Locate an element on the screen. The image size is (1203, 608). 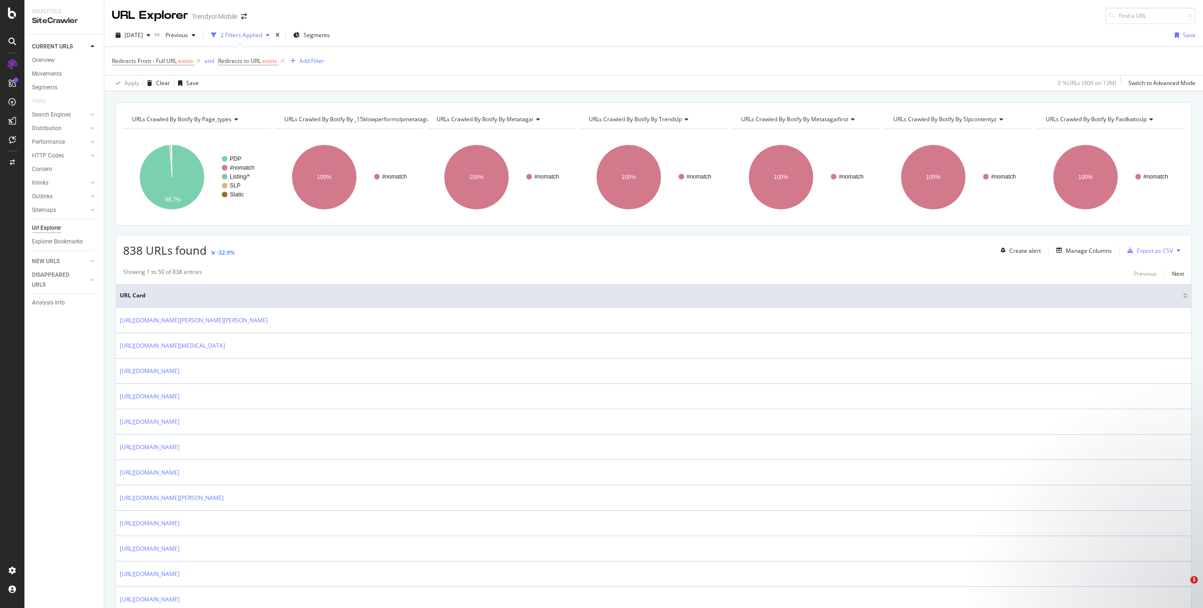
a: CURRENT URLS is located at coordinates (60, 47).